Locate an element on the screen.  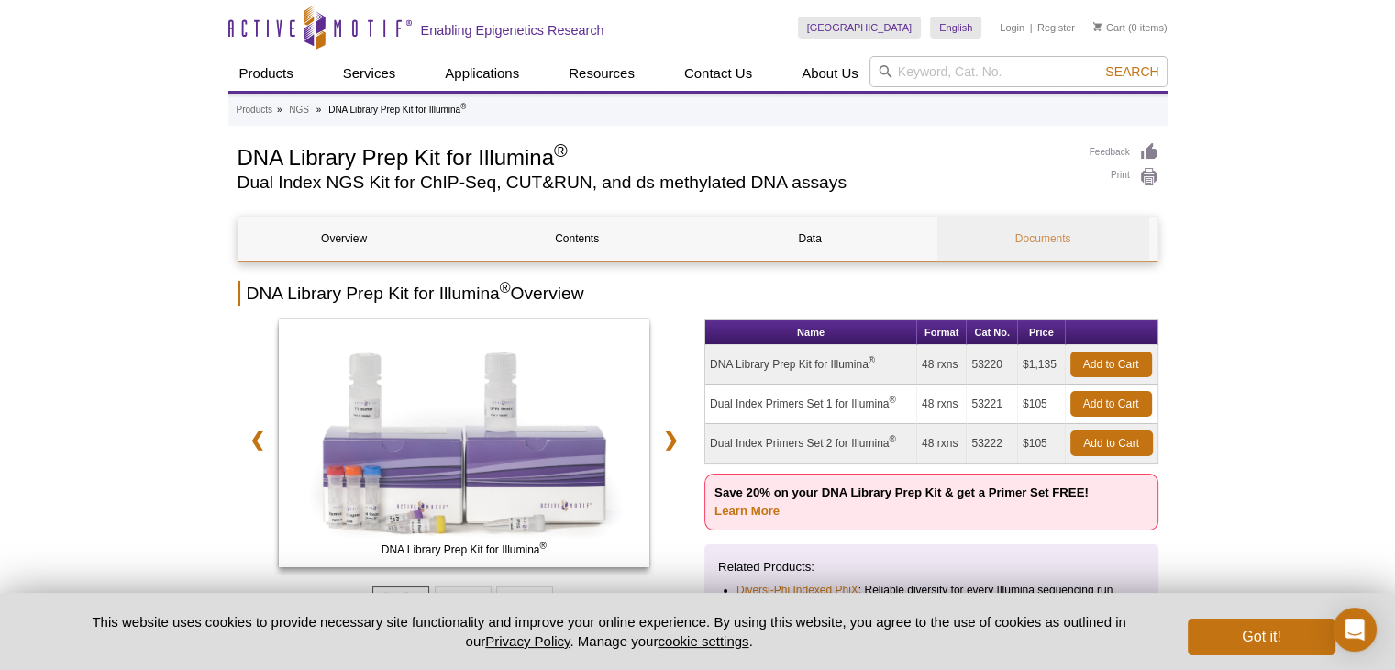
td: 53220 is located at coordinates (992, 364).